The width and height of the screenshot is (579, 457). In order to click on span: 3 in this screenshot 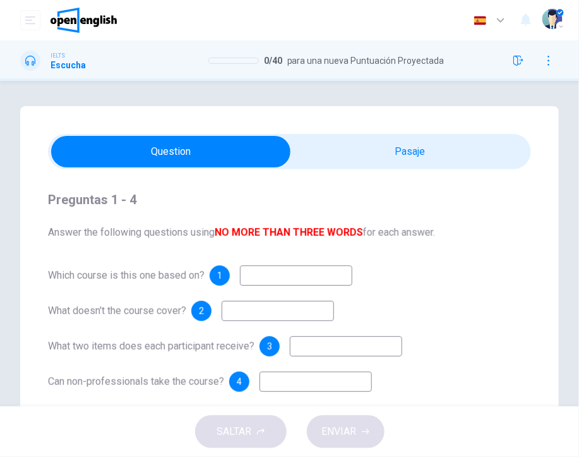, I will do `click(270, 346)`.